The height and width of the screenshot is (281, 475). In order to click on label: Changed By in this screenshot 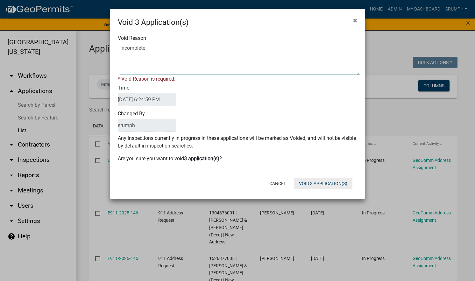, I will do `click(147, 121)`.